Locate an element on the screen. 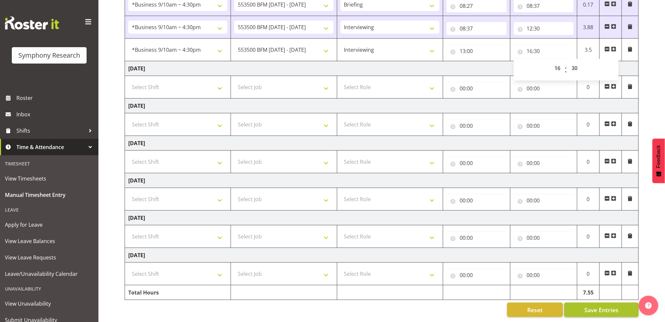  span: Apply for Leave is located at coordinates (49, 225).